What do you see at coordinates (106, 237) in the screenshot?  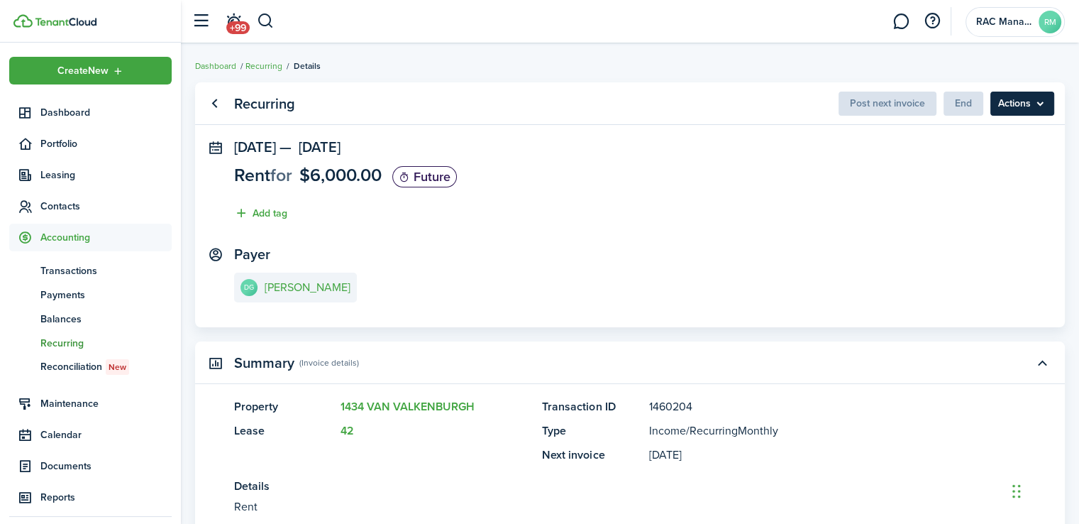 I see `span: Accounting` at bounding box center [106, 237].